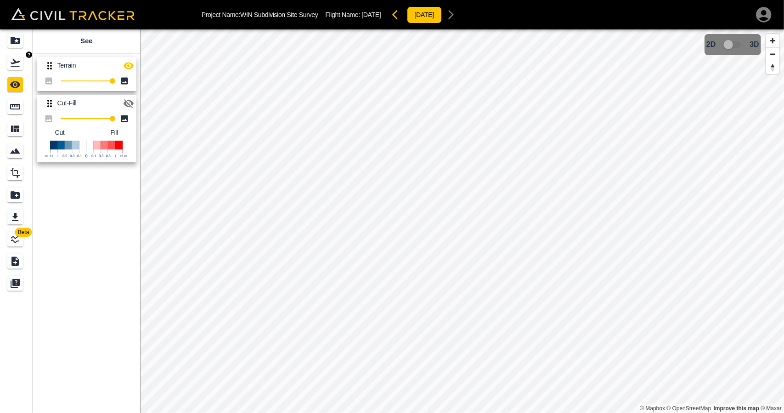 The width and height of the screenshot is (784, 413). Describe the element at coordinates (689, 408) in the screenshot. I see `a: OpenStreetMap` at that location.